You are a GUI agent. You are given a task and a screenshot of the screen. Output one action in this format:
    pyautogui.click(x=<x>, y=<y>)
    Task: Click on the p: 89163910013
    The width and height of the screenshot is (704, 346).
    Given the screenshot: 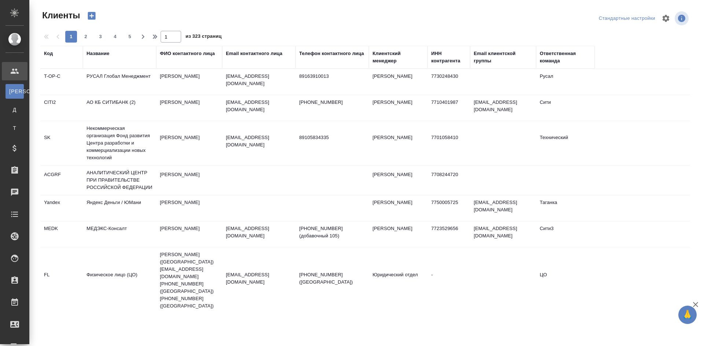 What is the action you would take?
    pyautogui.click(x=332, y=76)
    